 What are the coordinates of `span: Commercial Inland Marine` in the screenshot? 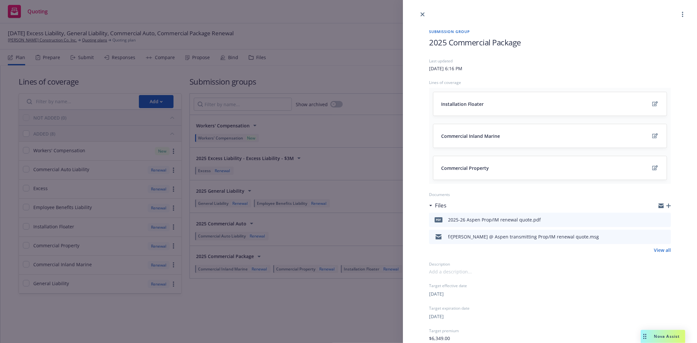 It's located at (470, 136).